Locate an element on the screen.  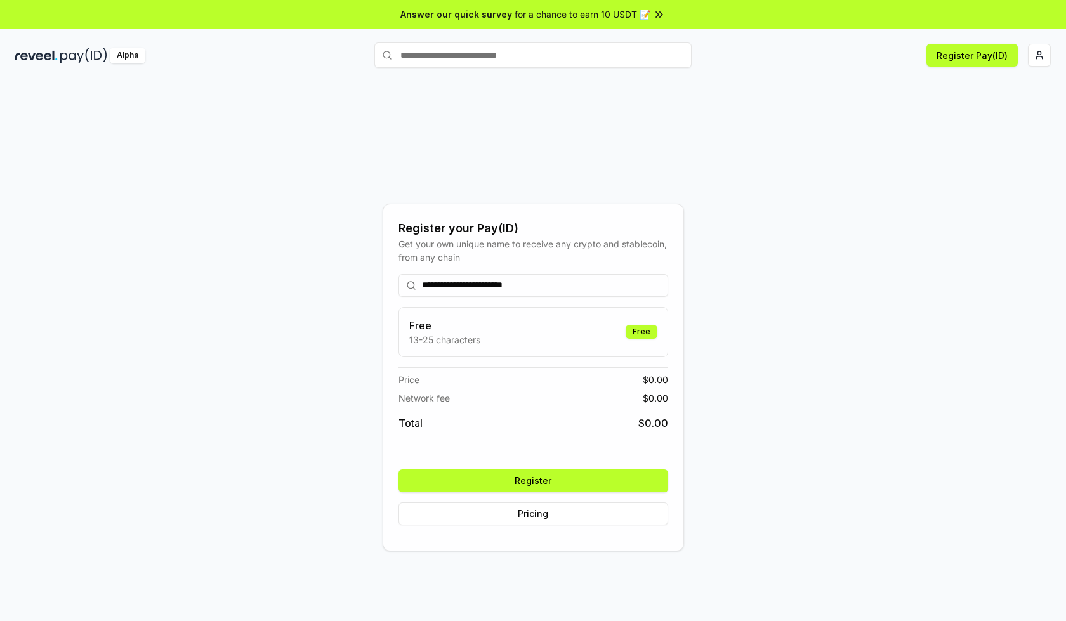
img: pay_id is located at coordinates (84, 55).